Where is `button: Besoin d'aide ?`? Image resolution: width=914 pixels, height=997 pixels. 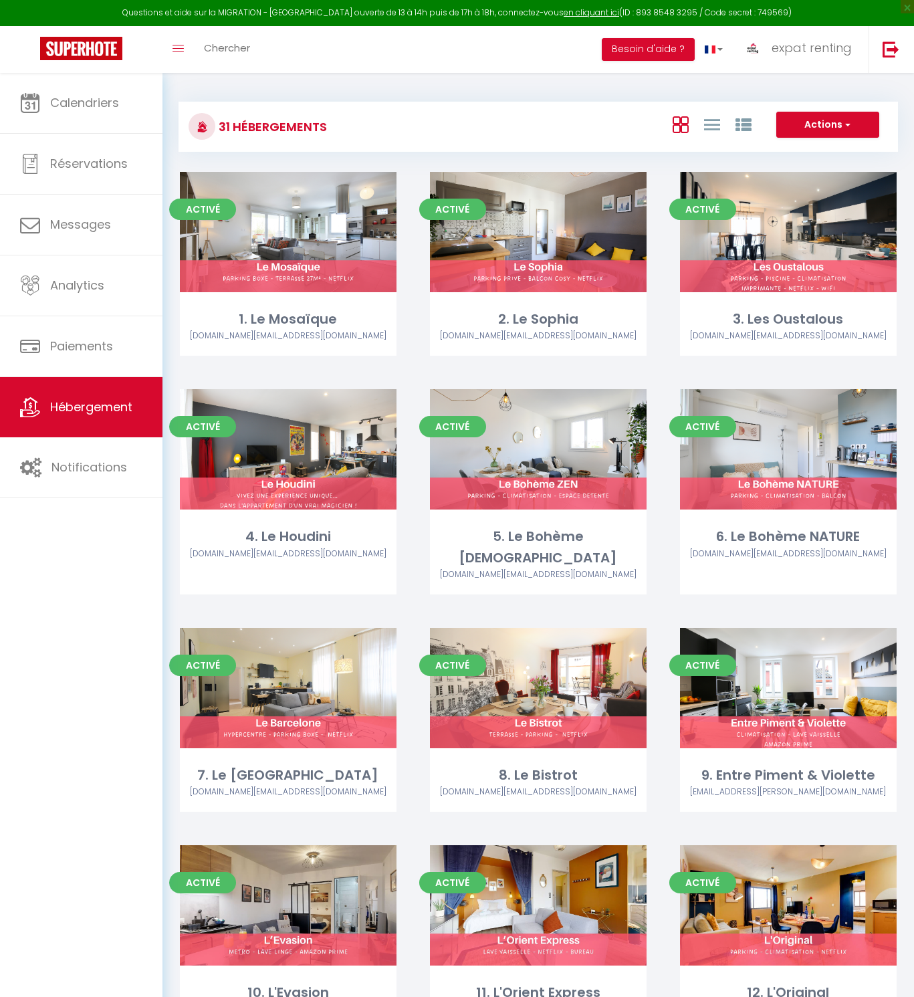 button: Besoin d'aide ? is located at coordinates (648, 49).